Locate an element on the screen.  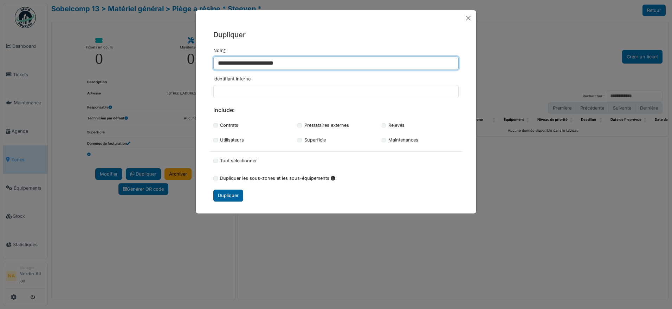
abbr: Requis is located at coordinates (225, 50).